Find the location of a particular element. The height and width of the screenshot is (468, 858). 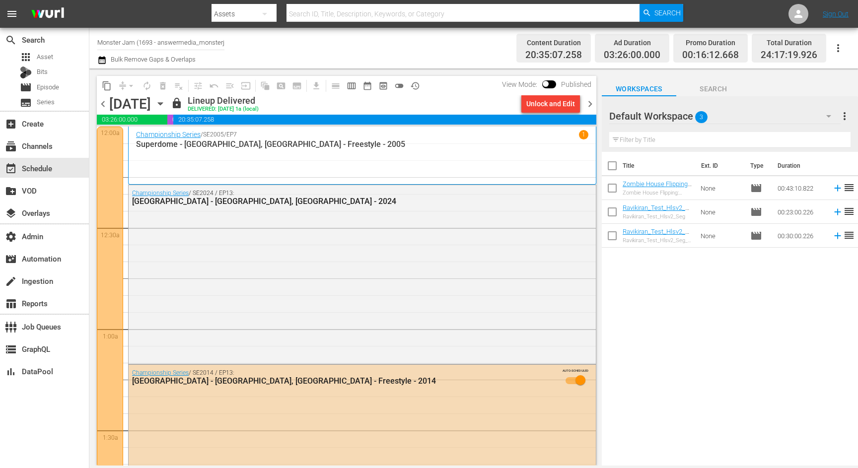

span: Overlays is located at coordinates (11, 213).